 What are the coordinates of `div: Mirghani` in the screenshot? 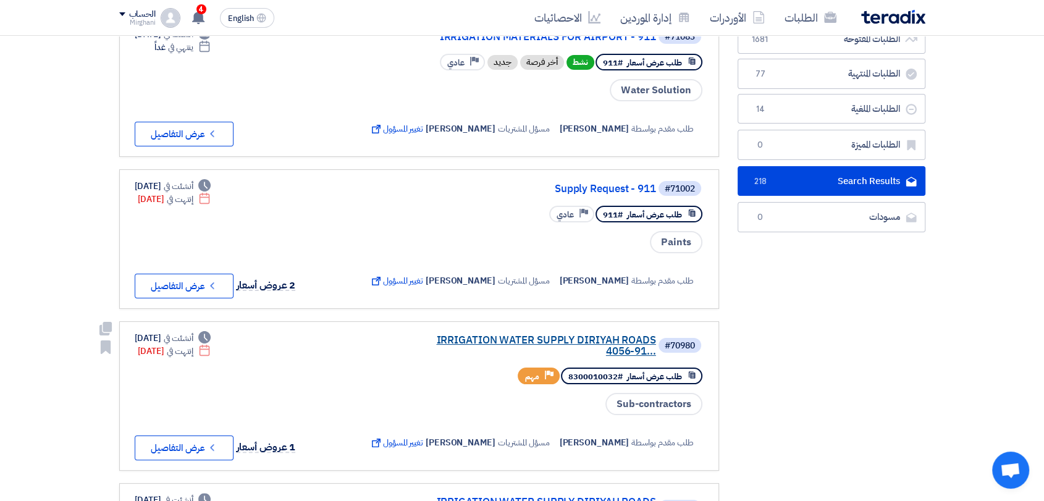 It's located at (137, 22).